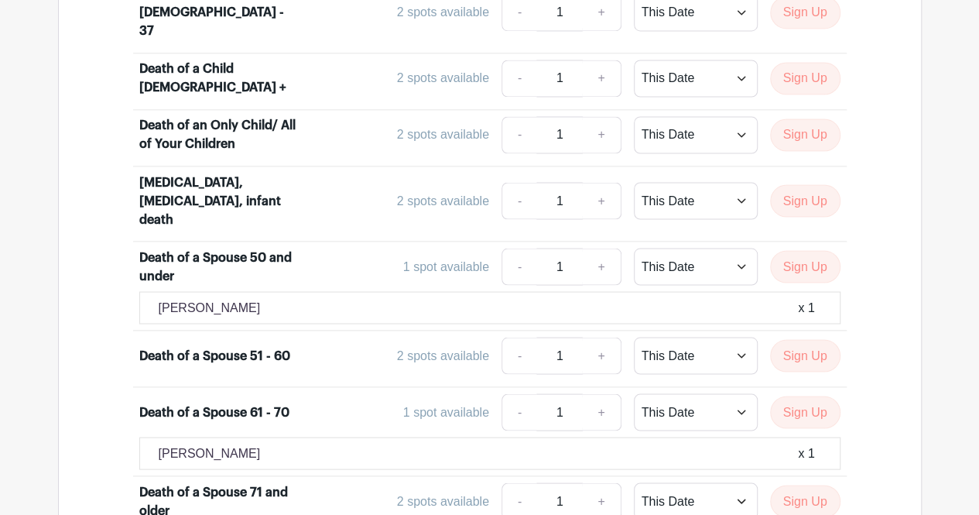  Describe the element at coordinates (218, 266) in the screenshot. I see `div: Death of a Spouse 50 and under` at that location.